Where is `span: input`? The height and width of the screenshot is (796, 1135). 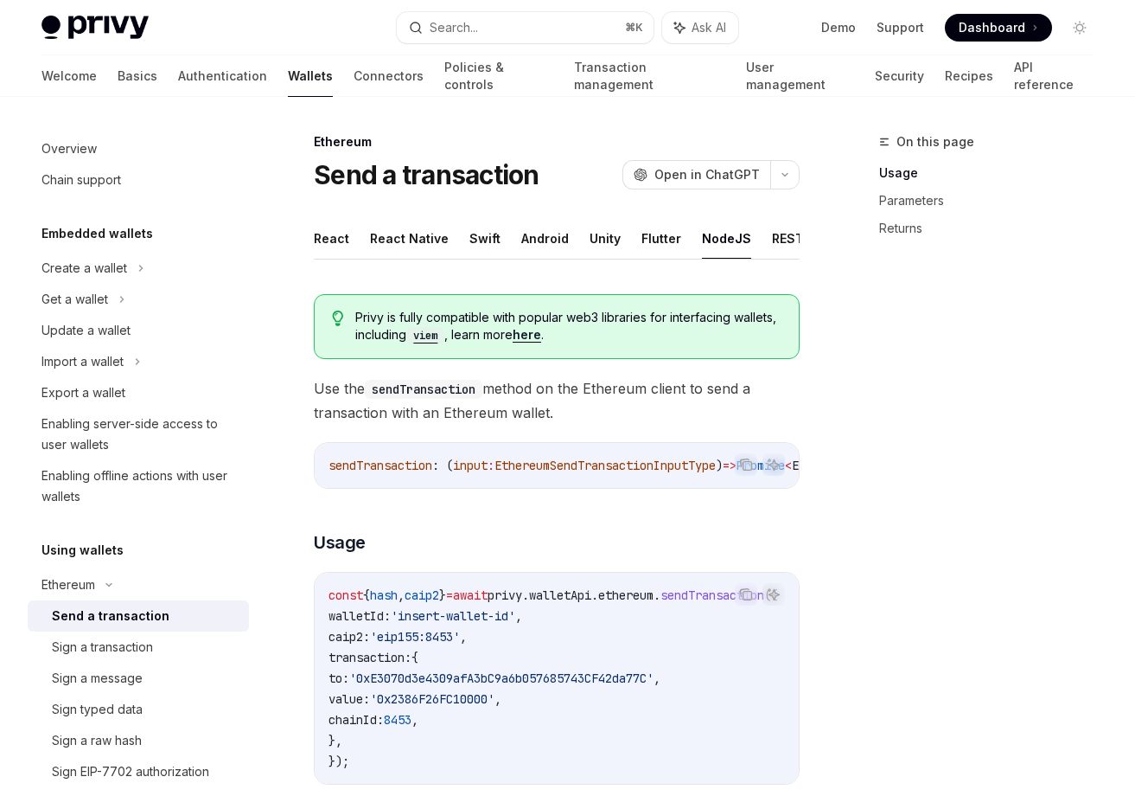
span: input is located at coordinates (470, 465).